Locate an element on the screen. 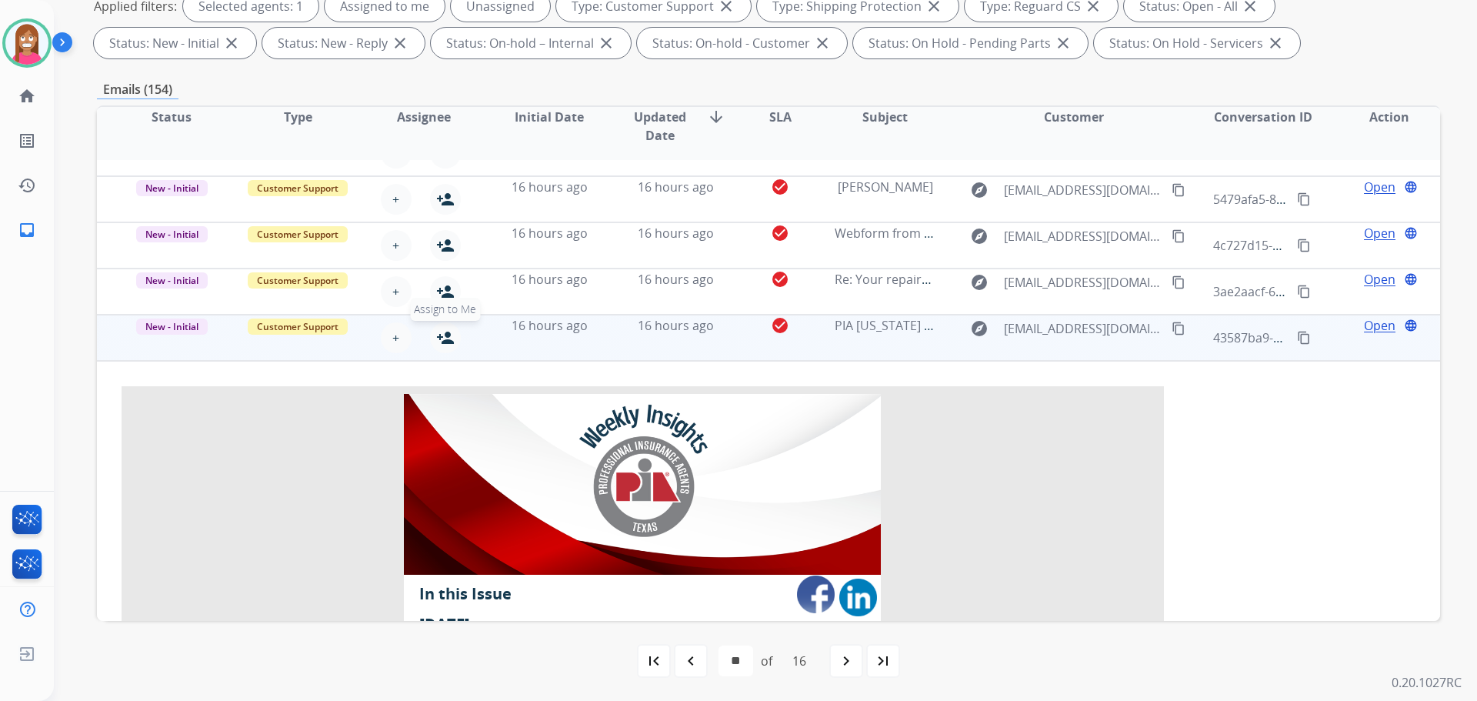 This screenshot has width=1477, height=701. mat-icon: inbox is located at coordinates (27, 230).